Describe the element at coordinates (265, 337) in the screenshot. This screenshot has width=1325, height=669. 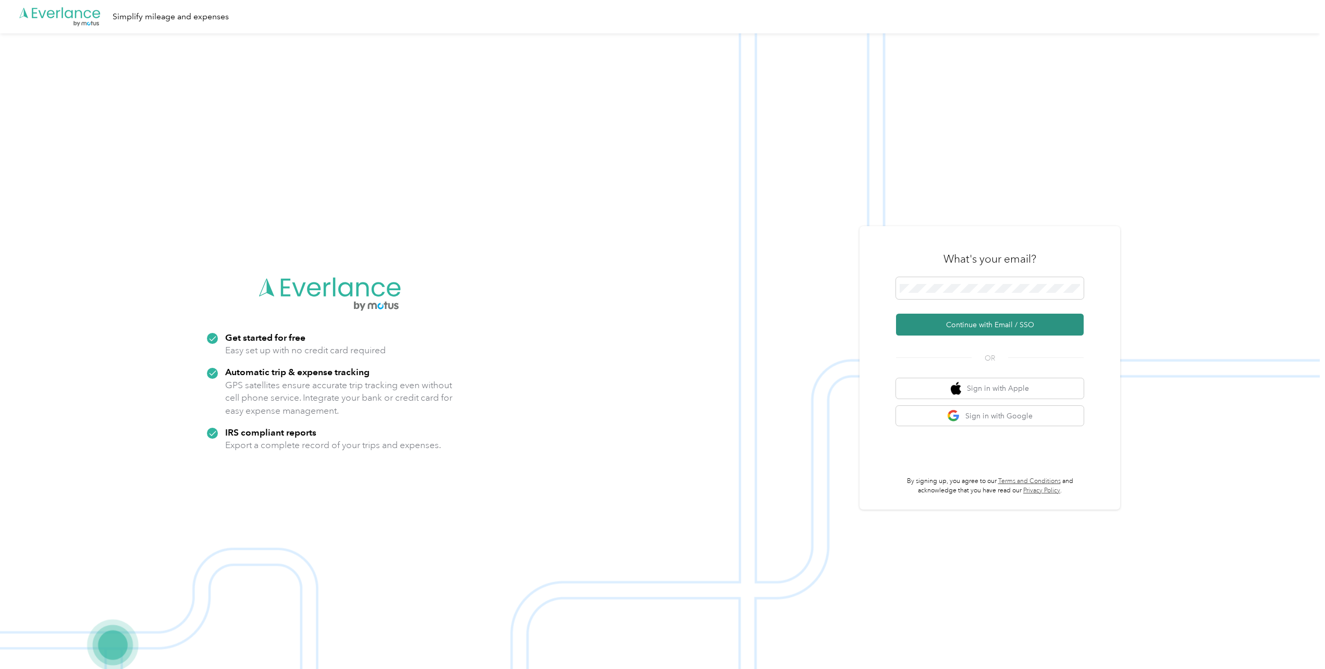
I see `strong: Get started for free` at that location.